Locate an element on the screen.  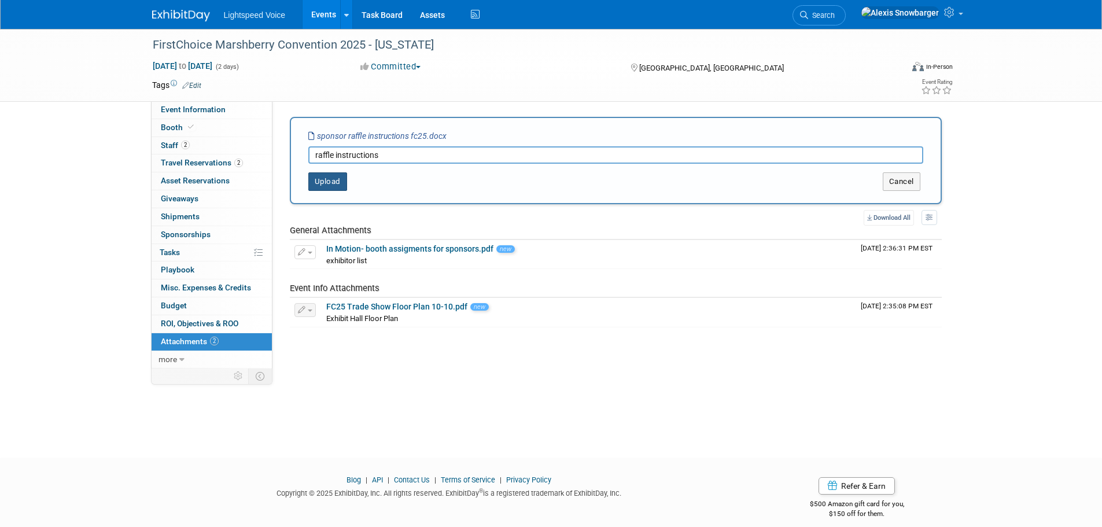
button: Cancel is located at coordinates (901, 182).